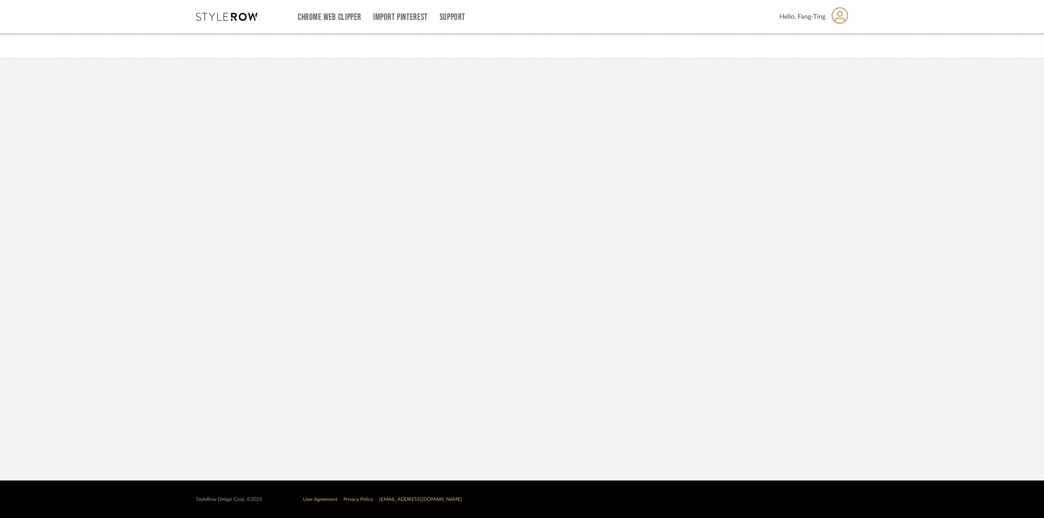 This screenshot has height=518, width=1044. I want to click on a: Import Pinterest, so click(400, 17).